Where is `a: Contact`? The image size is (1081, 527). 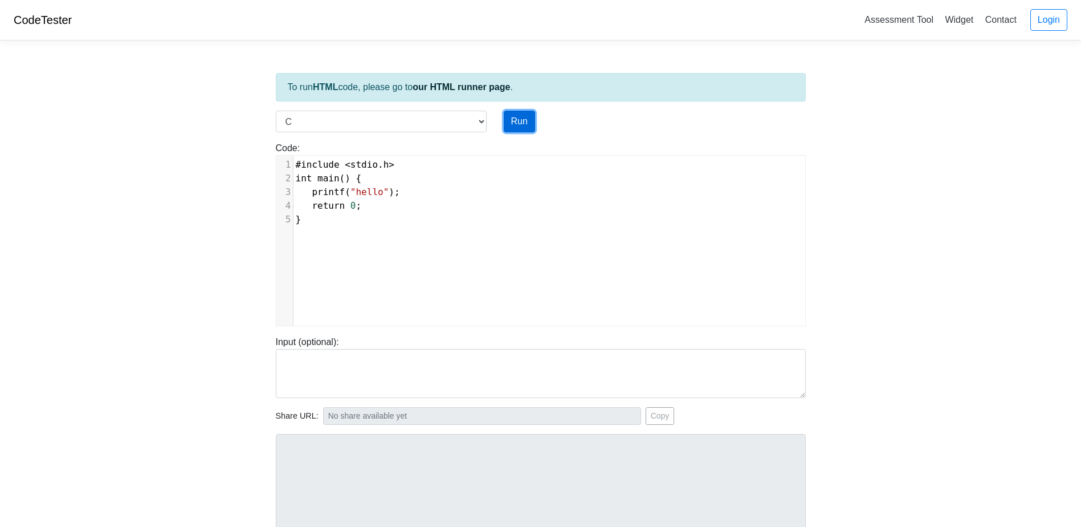 a: Contact is located at coordinates (1001, 19).